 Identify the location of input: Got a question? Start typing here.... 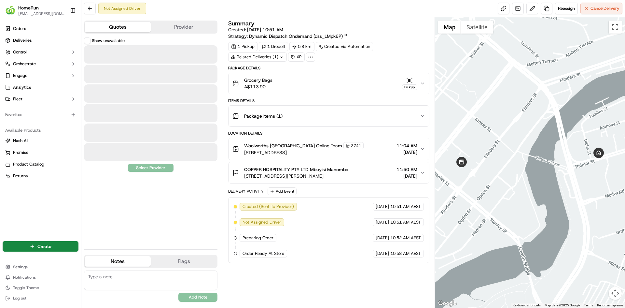
(67, 45).